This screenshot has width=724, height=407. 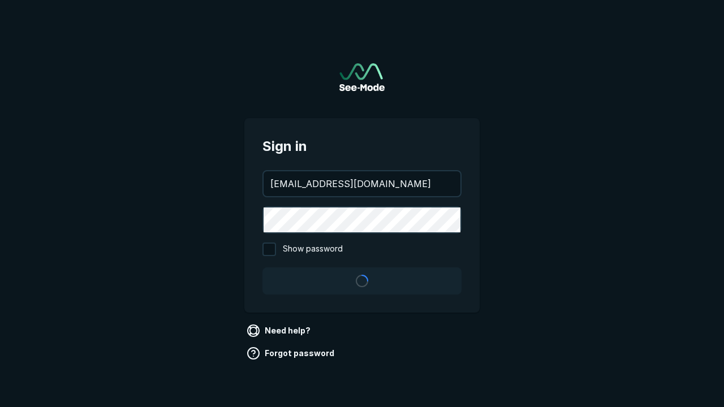 What do you see at coordinates (279, 331) in the screenshot?
I see `a: Need help?` at bounding box center [279, 331].